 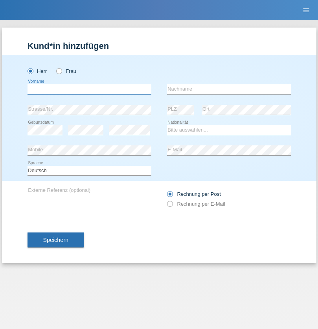 I want to click on h1: Kund*in hinzufügen, so click(x=159, y=46).